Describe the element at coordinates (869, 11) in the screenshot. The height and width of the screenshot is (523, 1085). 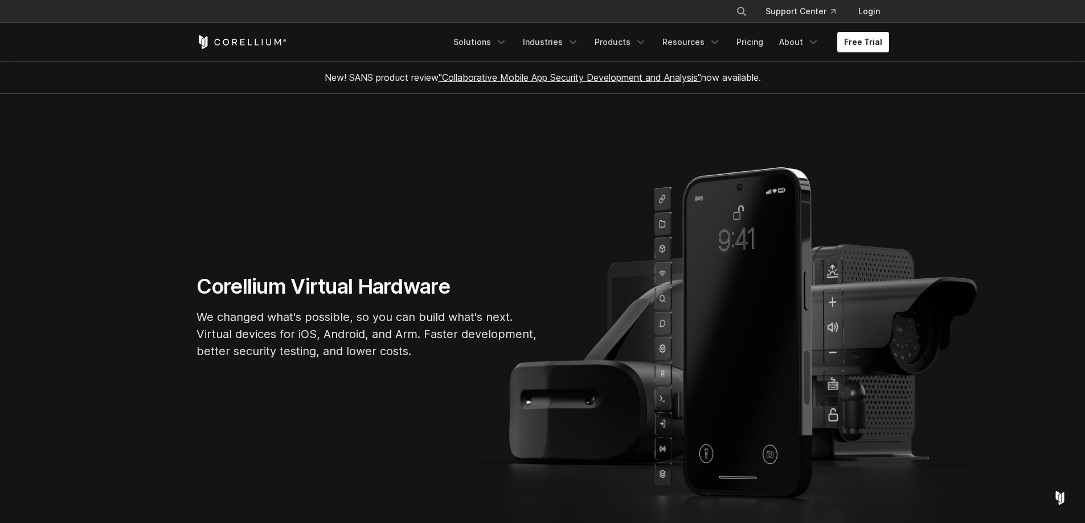
I see `a: Login` at that location.